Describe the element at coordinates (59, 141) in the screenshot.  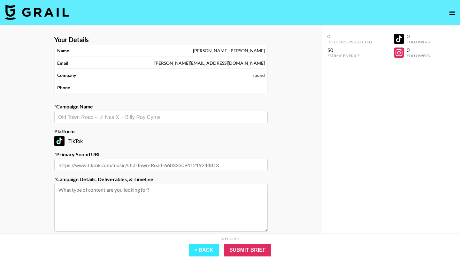
I see `img: TikTok` at that location.